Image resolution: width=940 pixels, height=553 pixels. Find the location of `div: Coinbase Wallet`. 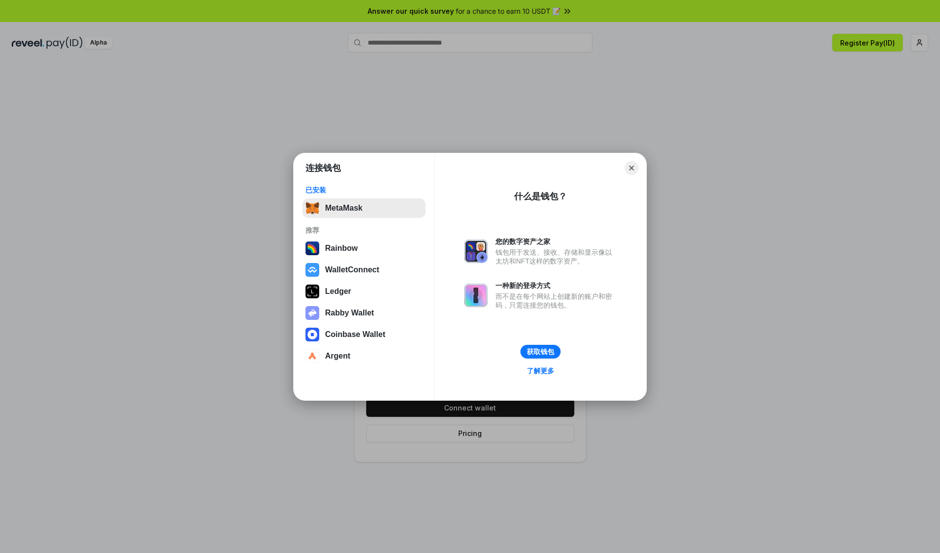

div: Coinbase Wallet is located at coordinates (355, 334).